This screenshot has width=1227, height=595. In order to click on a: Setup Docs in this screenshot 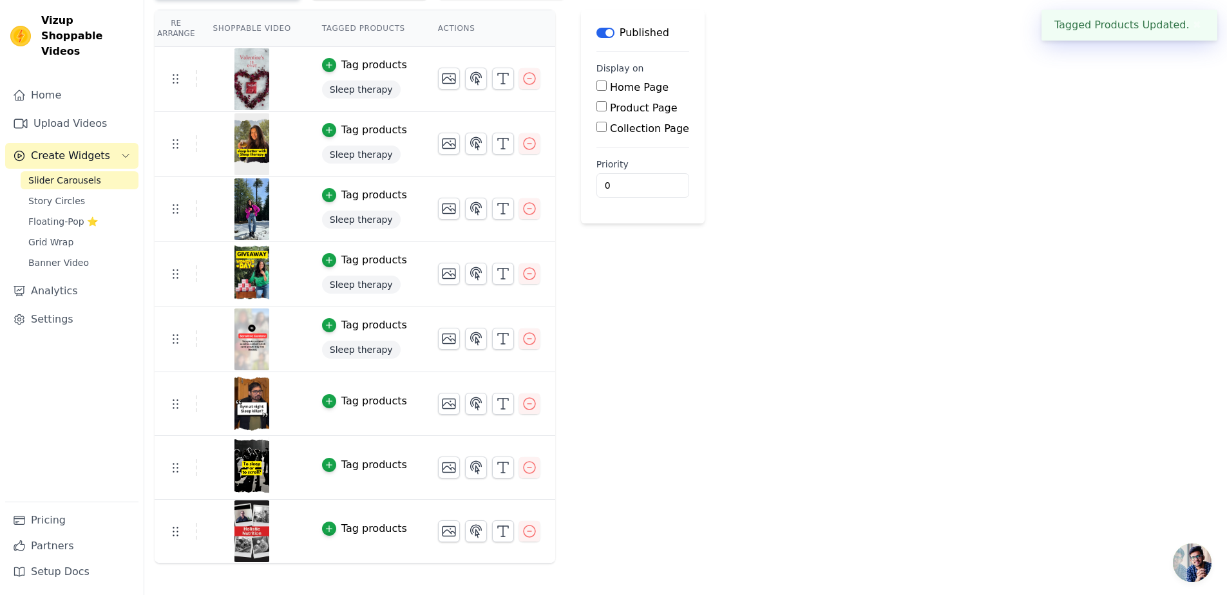, I will do `click(71, 572)`.